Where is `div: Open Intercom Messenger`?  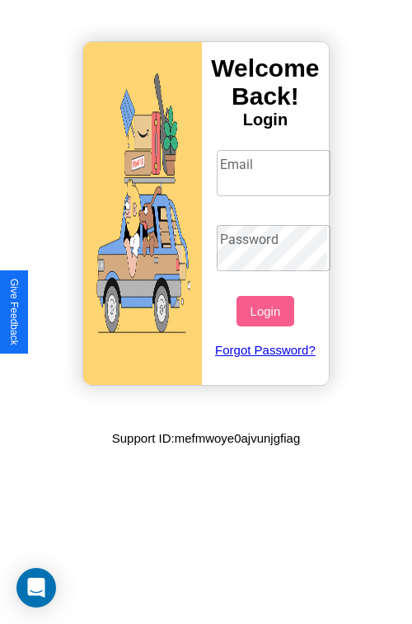
div: Open Intercom Messenger is located at coordinates (36, 588).